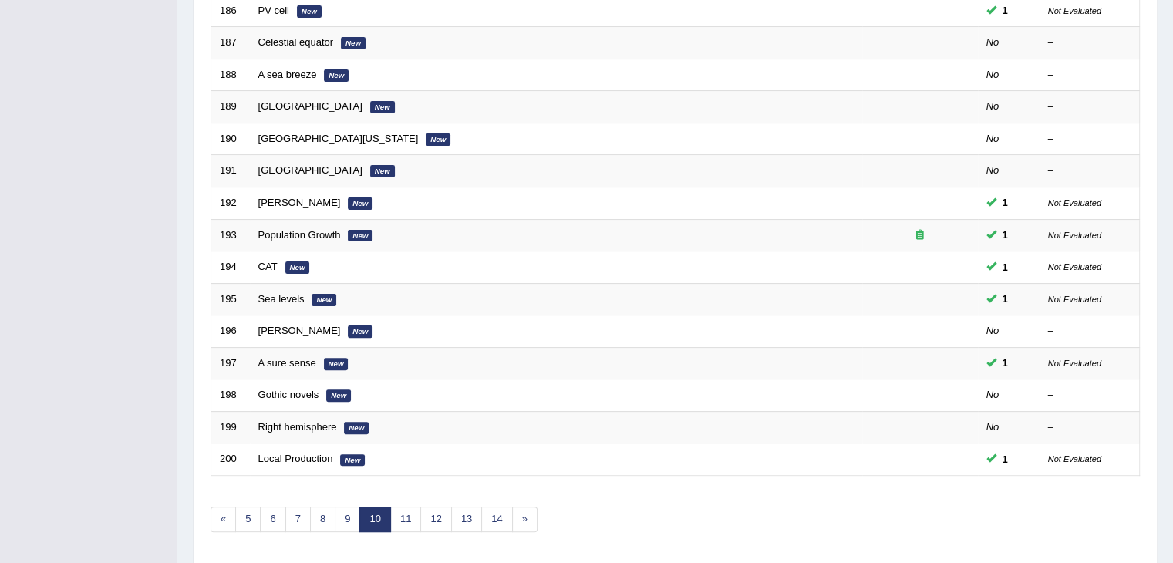 This screenshot has width=1173, height=563. I want to click on a: 6, so click(272, 519).